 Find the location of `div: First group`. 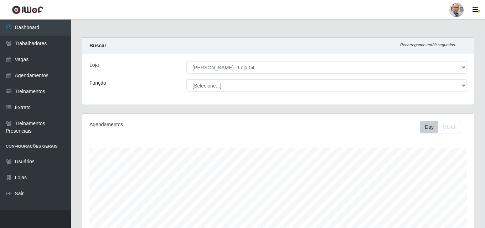

div: First group is located at coordinates (440, 127).